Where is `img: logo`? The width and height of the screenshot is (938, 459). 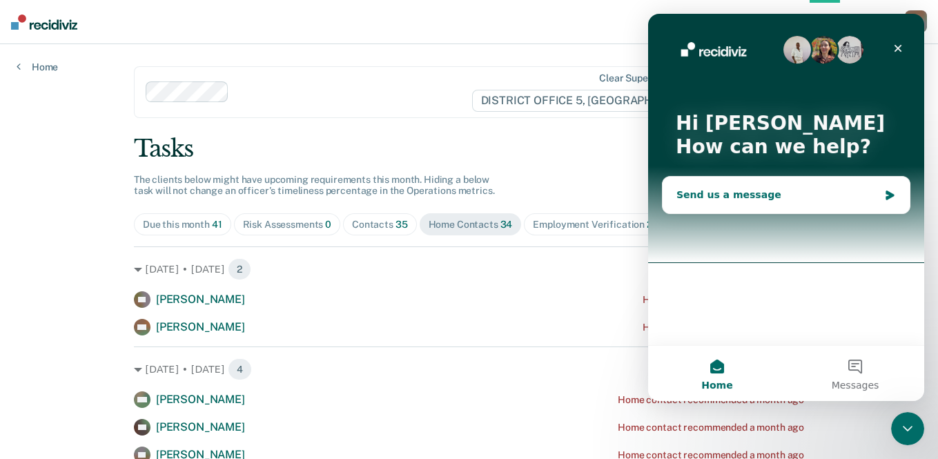
img: logo is located at coordinates (66, 37).